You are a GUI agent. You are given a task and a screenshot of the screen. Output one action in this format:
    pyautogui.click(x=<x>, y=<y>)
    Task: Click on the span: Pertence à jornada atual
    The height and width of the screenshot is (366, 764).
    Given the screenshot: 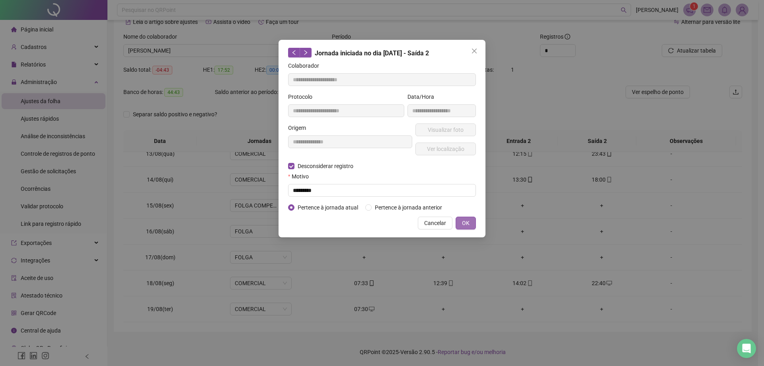 What is the action you would take?
    pyautogui.click(x=328, y=207)
    